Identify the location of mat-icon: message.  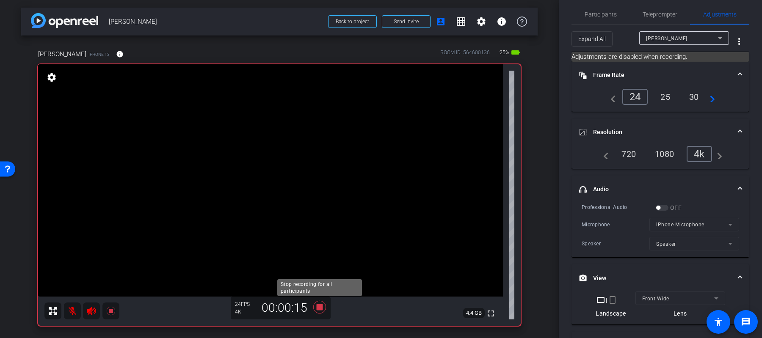
(746, 322).